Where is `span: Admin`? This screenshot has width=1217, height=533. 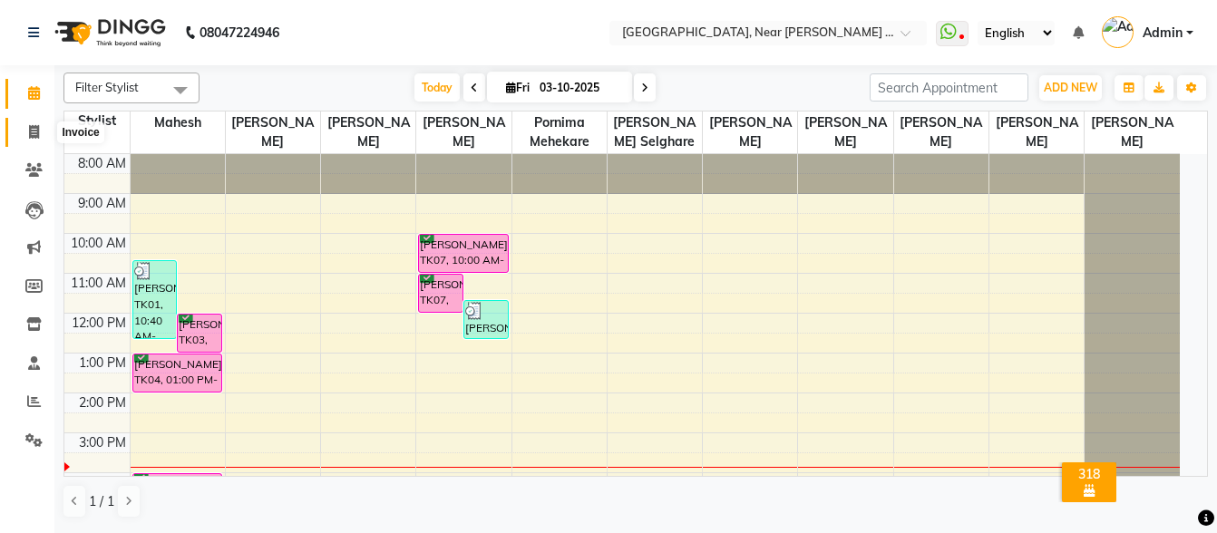
span: Admin is located at coordinates (1163, 33).